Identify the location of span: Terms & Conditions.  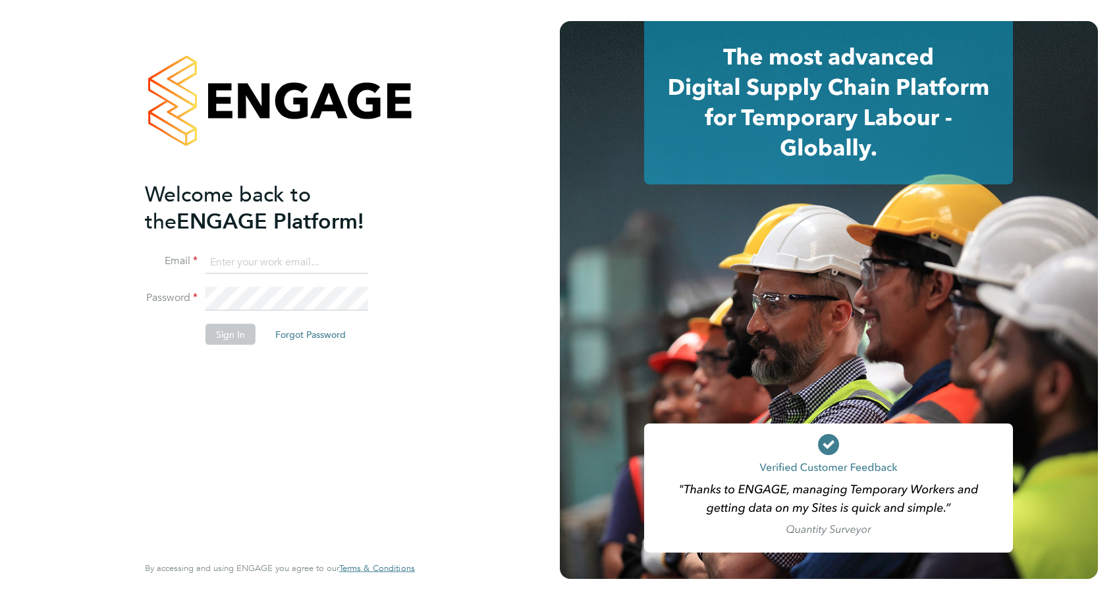
(377, 568).